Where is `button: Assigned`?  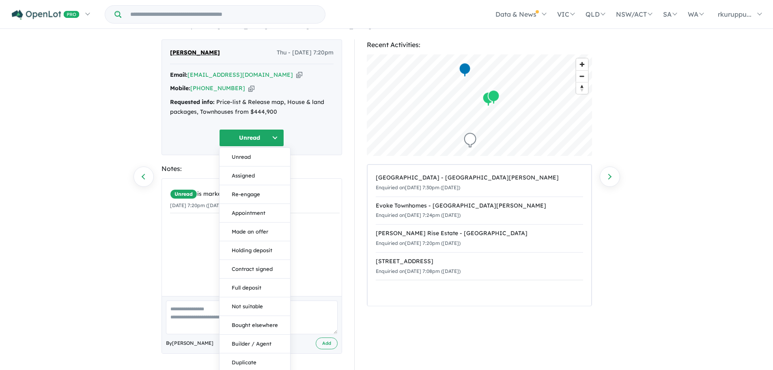
button: Assigned is located at coordinates (255, 176).